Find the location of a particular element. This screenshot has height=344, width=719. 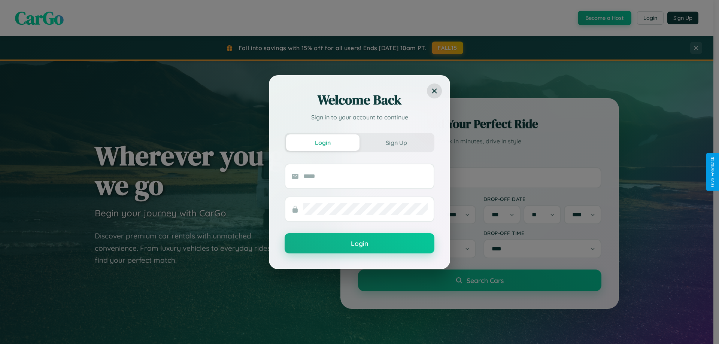

div: Give Feedback is located at coordinates (712, 172).